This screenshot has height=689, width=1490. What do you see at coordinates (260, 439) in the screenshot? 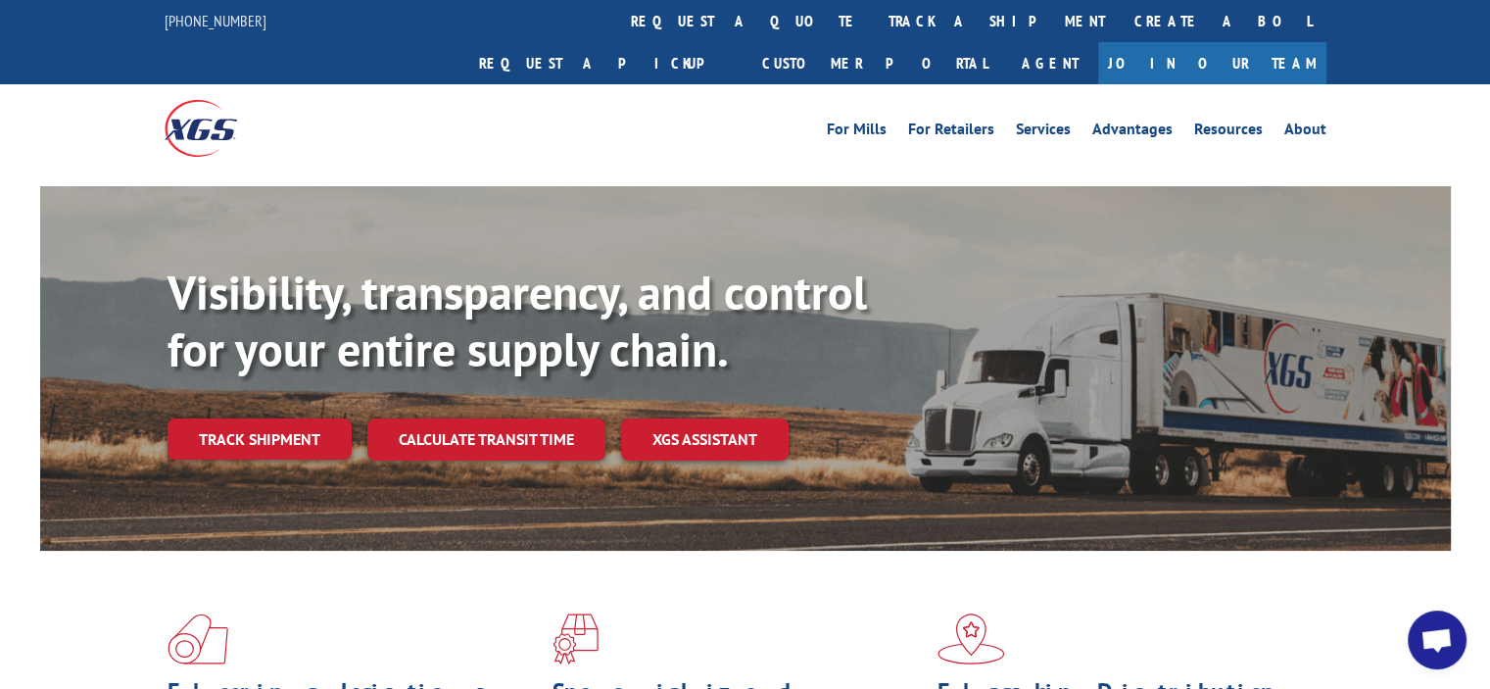
I see `a: Track shipment` at bounding box center [260, 439].